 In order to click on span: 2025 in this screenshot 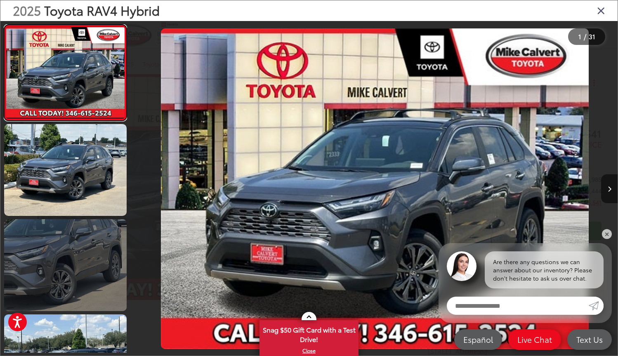, I will do `click(27, 10)`.